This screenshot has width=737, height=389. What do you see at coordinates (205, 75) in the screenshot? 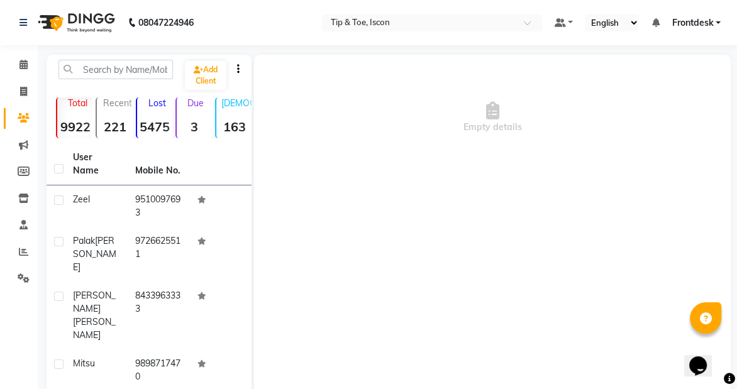
I see `a: Add Client` at bounding box center [205, 75].